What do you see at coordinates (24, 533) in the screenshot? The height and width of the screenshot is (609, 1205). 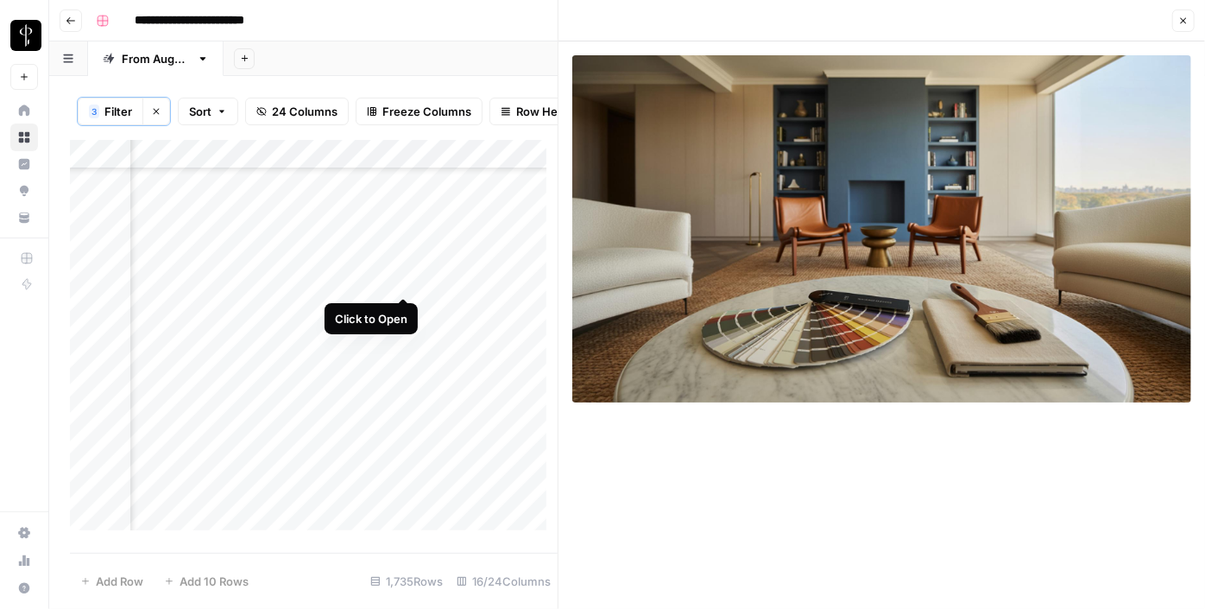 I see `a: Settings` at bounding box center [24, 533].